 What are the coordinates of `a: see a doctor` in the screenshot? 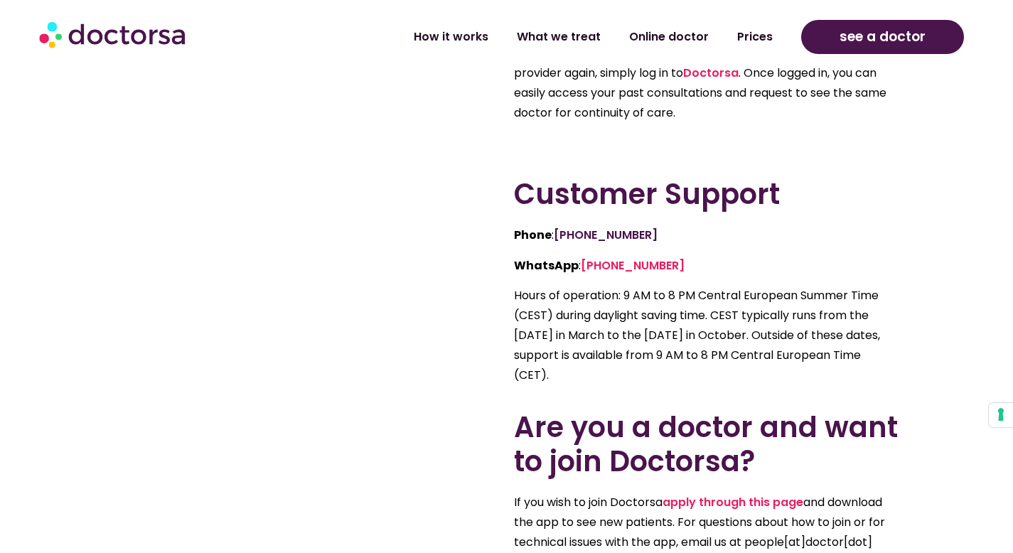 It's located at (882, 37).